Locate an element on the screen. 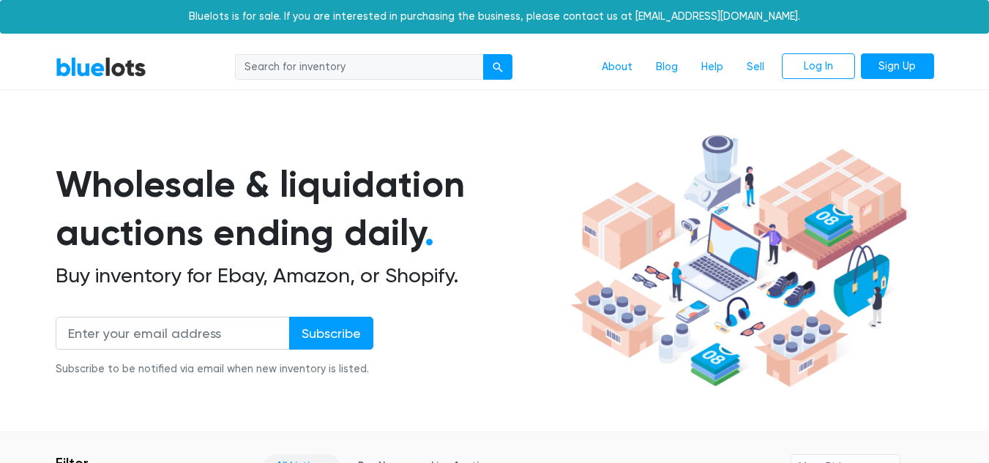 This screenshot has height=463, width=989. a: Sign Up is located at coordinates (897, 67).